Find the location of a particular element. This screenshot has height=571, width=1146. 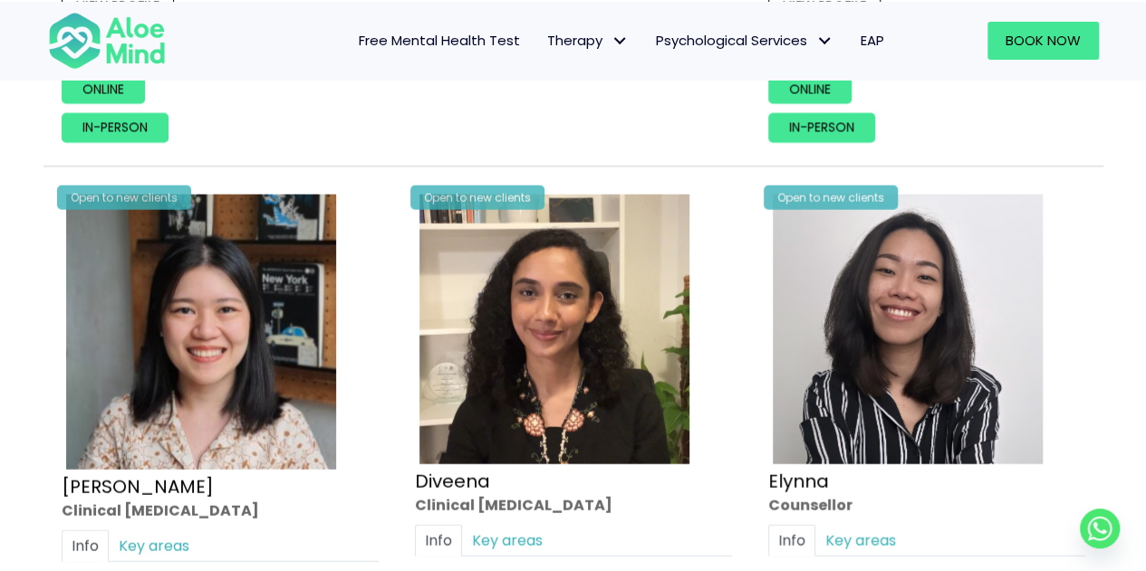

span: Psychological Services is located at coordinates (744, 40).